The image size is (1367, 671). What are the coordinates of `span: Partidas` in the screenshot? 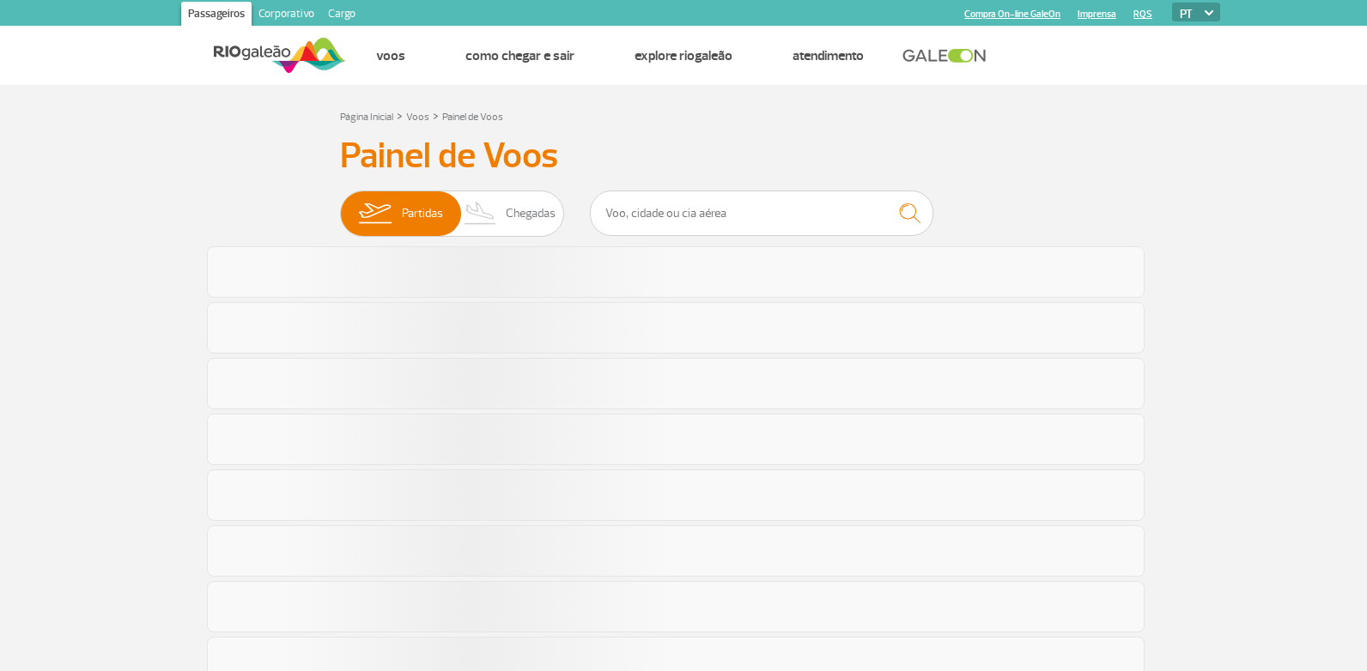 It's located at (422, 214).